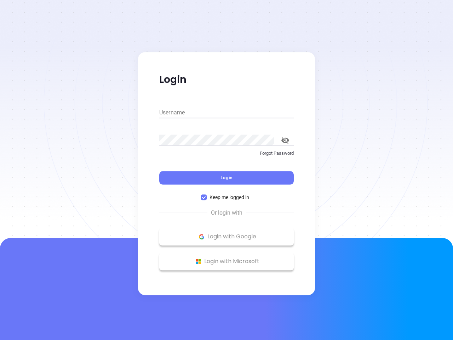  What do you see at coordinates (226, 177) in the screenshot?
I see `span: Login` at bounding box center [226, 177].